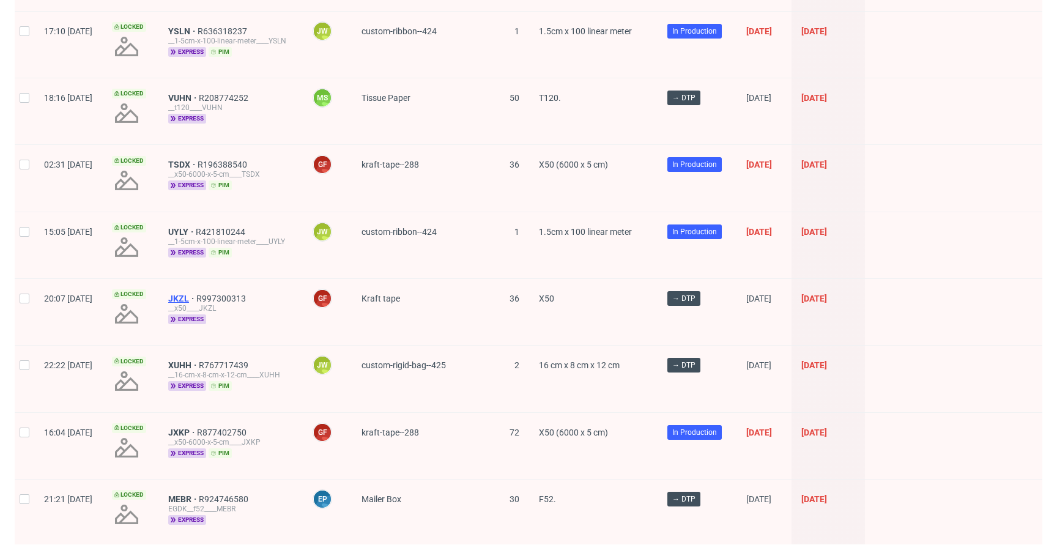  I want to click on span: 30, so click(514, 499).